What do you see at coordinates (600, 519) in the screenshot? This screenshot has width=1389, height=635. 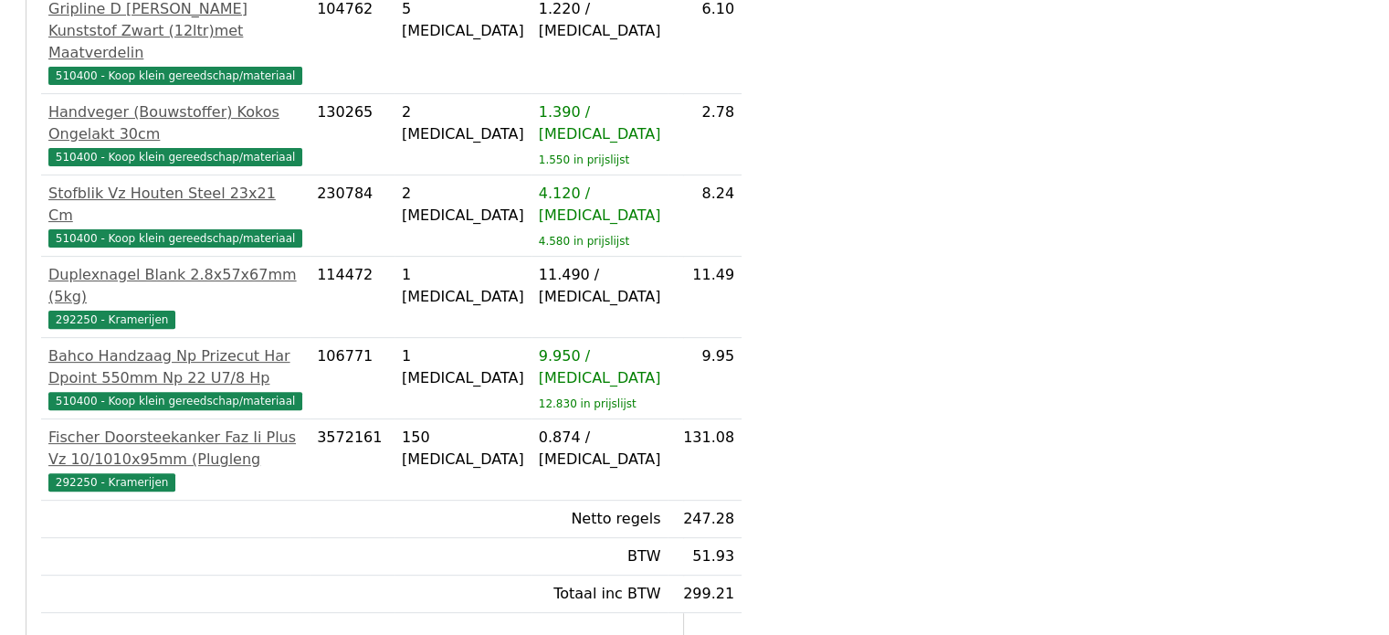 I see `td: Netto regels` at bounding box center [600, 519].